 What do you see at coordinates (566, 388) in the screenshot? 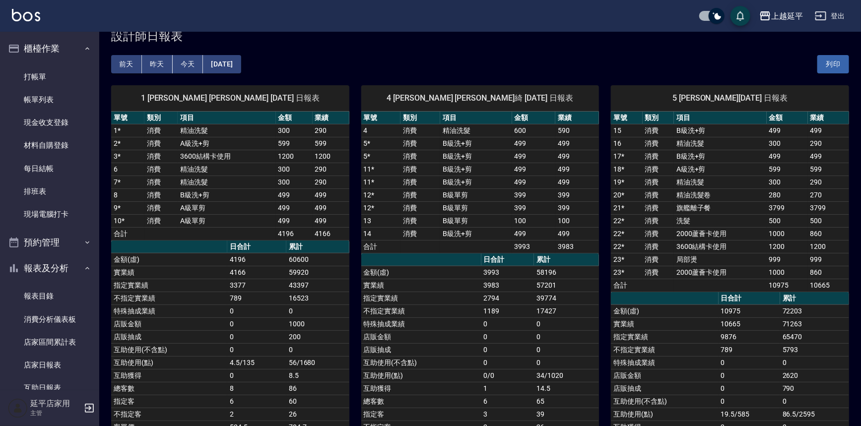
I see `td: 14.5` at bounding box center [566, 388].